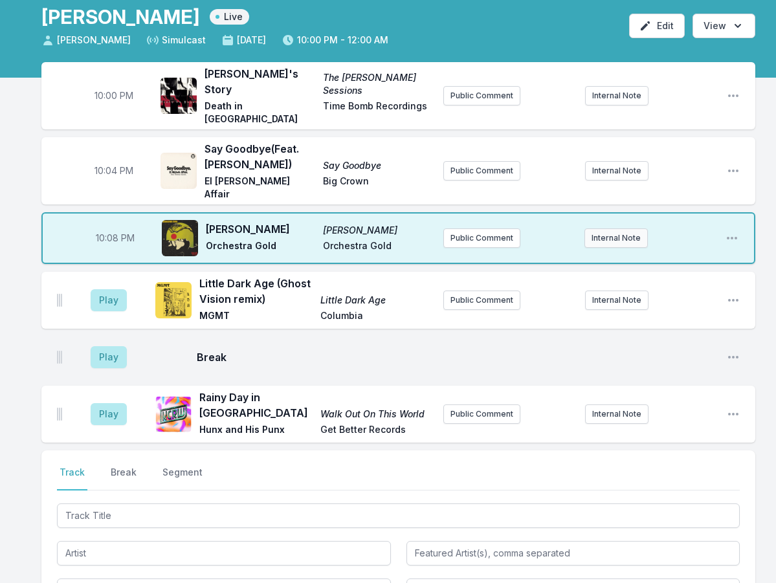  I want to click on span: Little Dark Age (Ghost Vision remix), so click(256, 291).